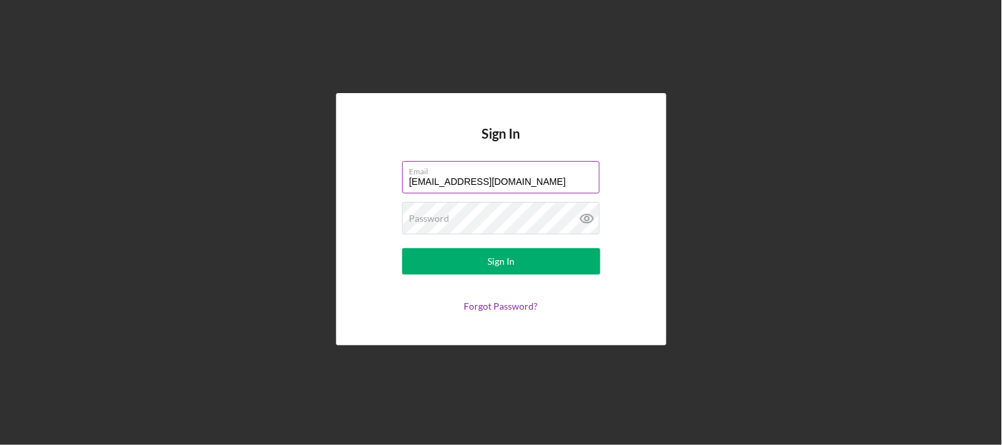 Image resolution: width=1002 pixels, height=445 pixels. Describe the element at coordinates (501, 262) in the screenshot. I see `div: Sign In` at that location.